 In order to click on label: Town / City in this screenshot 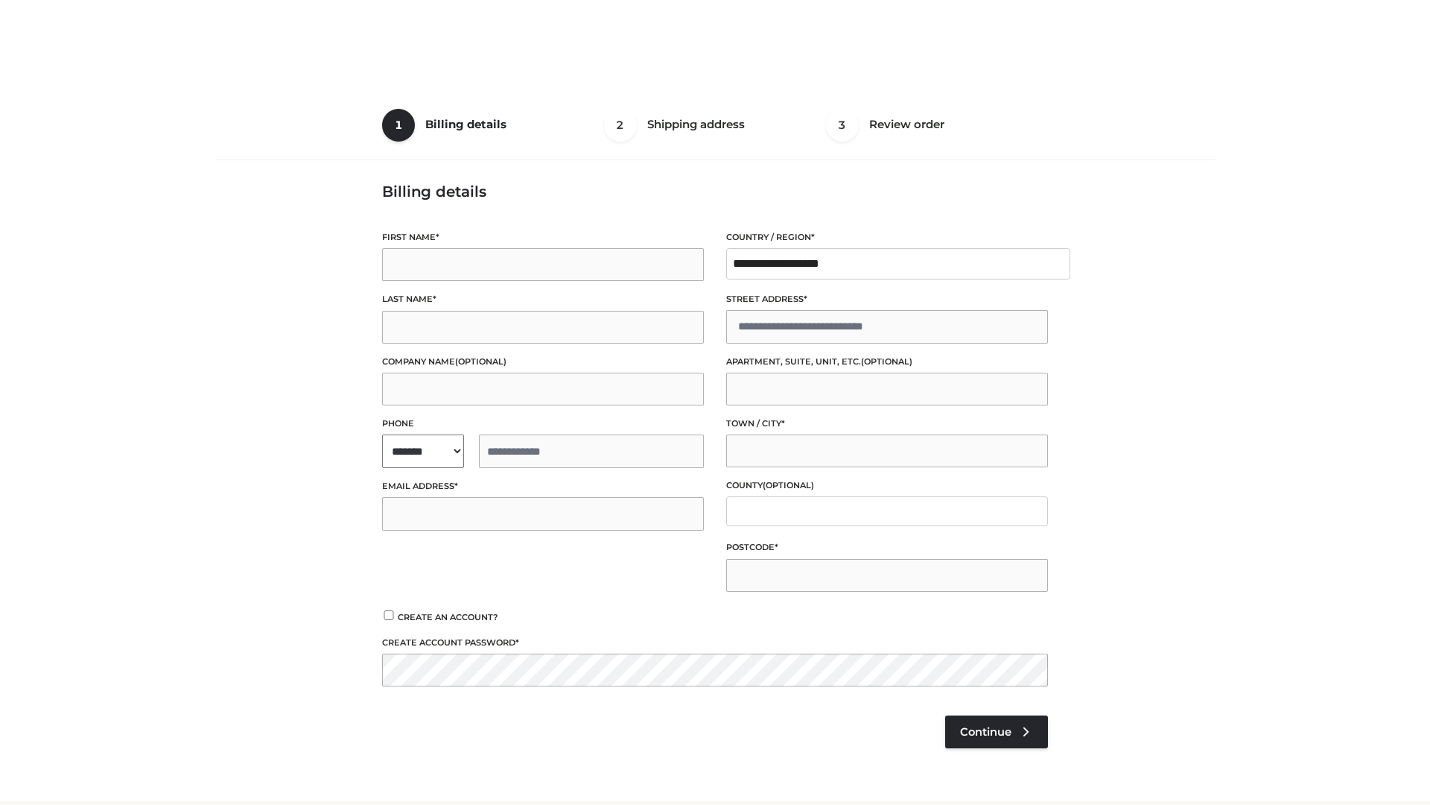, I will do `click(887, 423)`.